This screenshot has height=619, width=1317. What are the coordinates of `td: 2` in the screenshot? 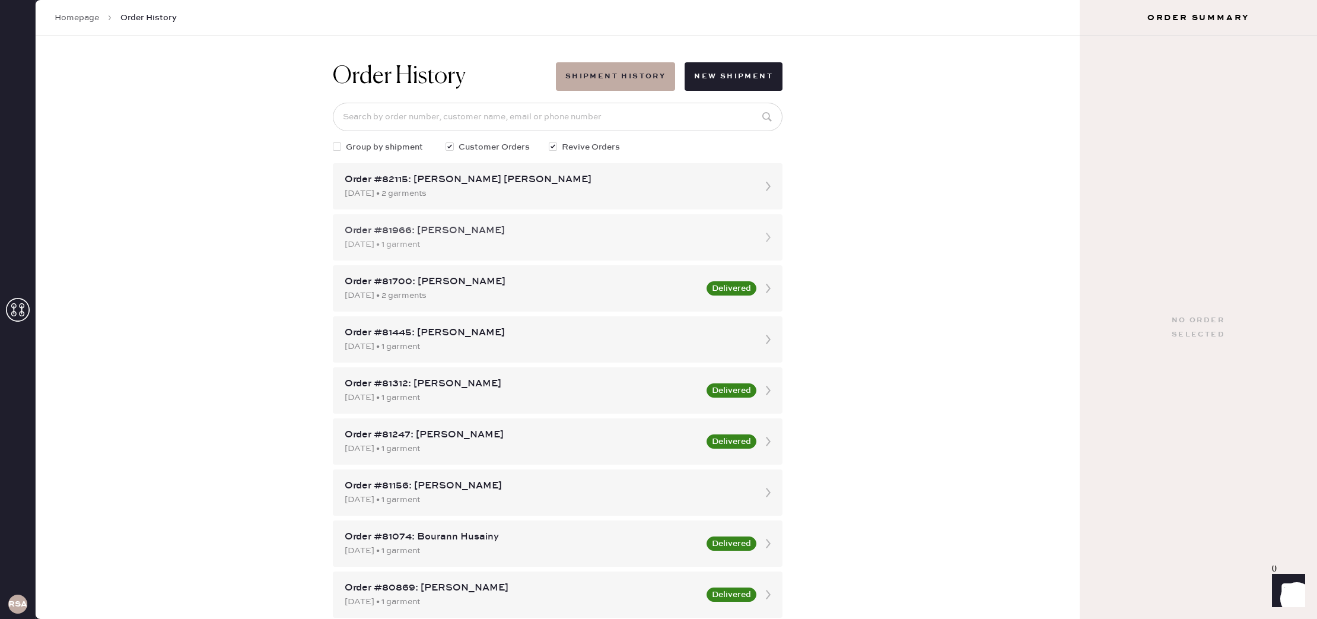 It's located at (1164, 459).